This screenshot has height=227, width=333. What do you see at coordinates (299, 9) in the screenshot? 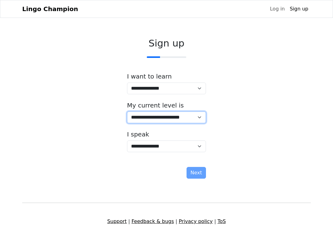
I see `a: Sign up` at bounding box center [299, 9].